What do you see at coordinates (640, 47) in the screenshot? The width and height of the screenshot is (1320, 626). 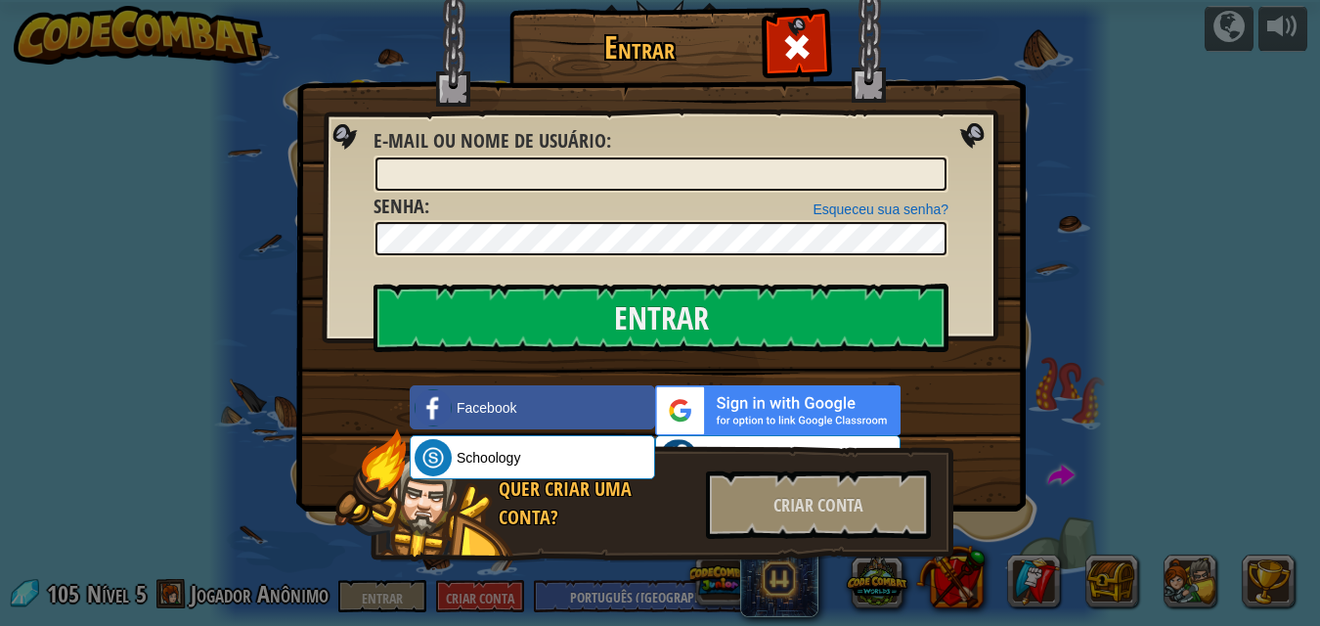 I see `font: Entrar` at bounding box center [640, 47].